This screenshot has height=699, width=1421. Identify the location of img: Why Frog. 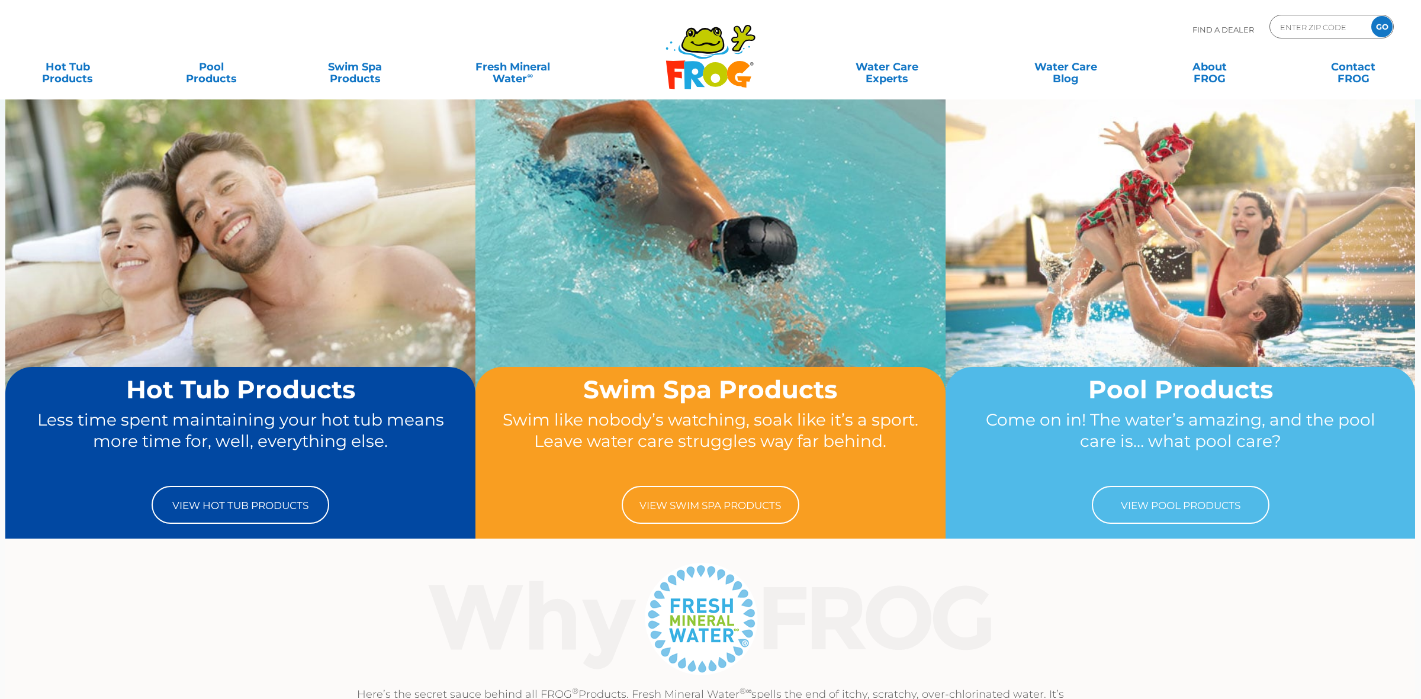
(711, 619).